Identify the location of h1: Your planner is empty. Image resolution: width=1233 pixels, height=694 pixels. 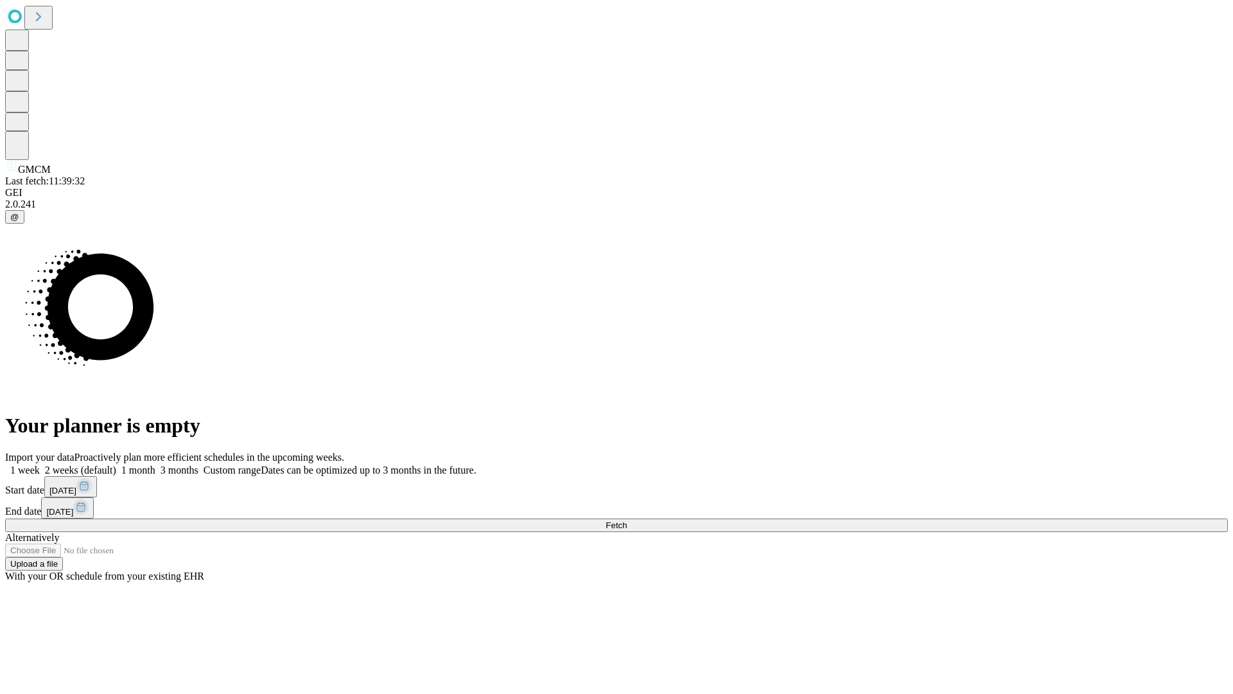
(617, 425).